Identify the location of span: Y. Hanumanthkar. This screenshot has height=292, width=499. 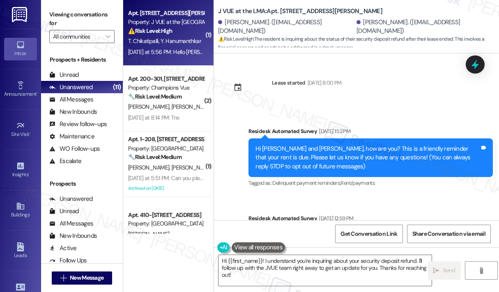
(181, 41).